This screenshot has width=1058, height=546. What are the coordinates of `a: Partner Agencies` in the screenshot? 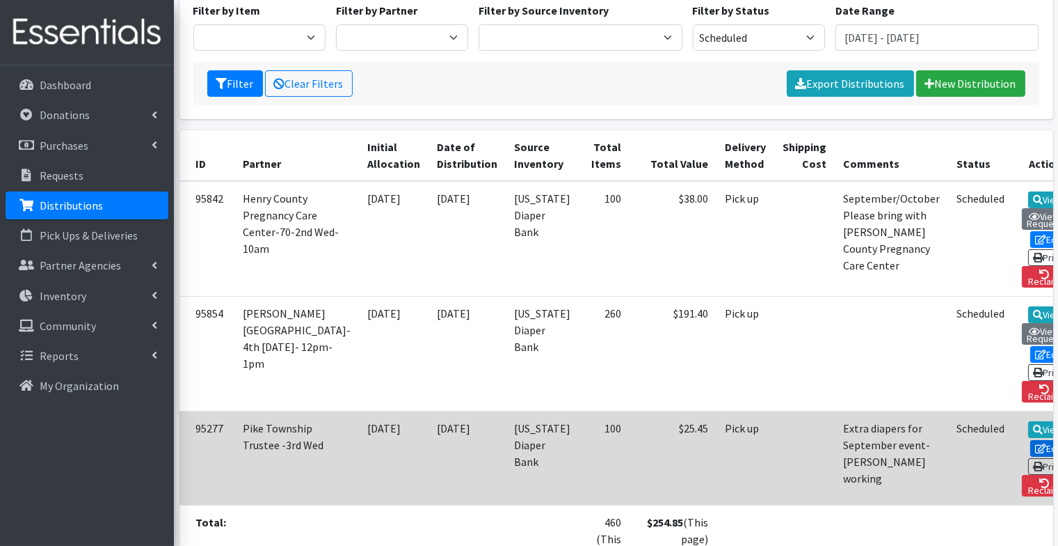 It's located at (87, 265).